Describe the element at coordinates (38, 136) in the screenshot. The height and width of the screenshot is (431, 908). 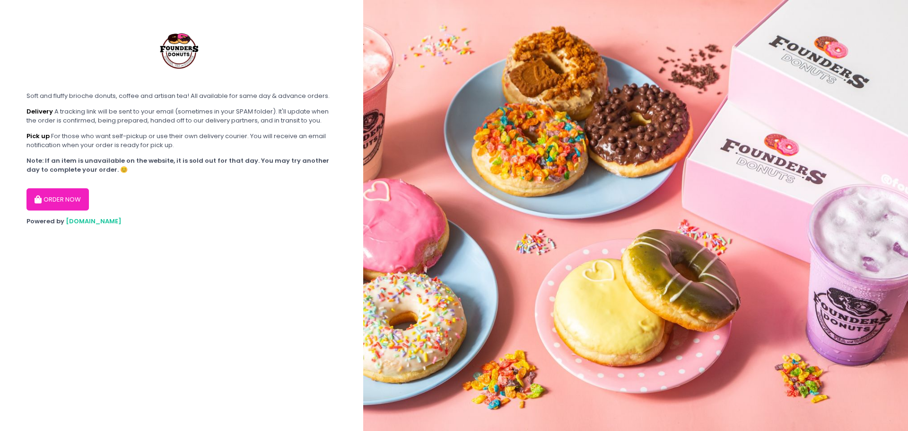
I see `b: Pick up` at that location.